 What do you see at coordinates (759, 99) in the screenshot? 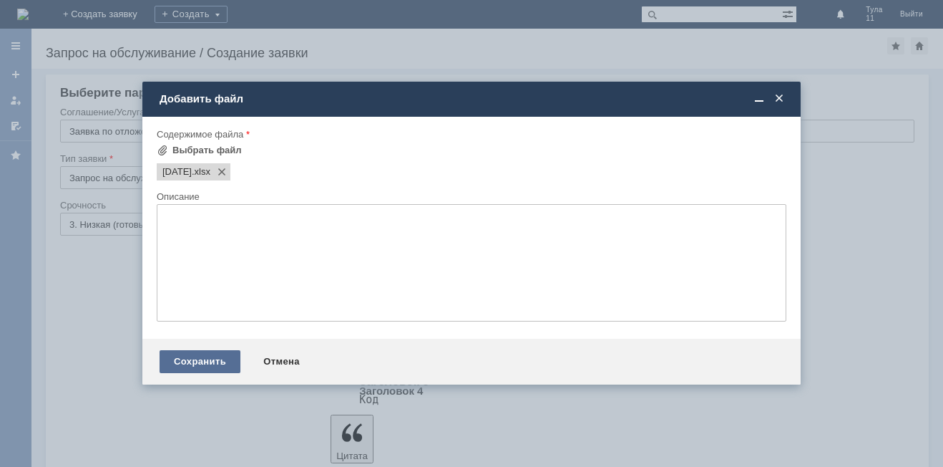
I see `span: Свернуть (Ctrl + M)` at bounding box center [759, 99].